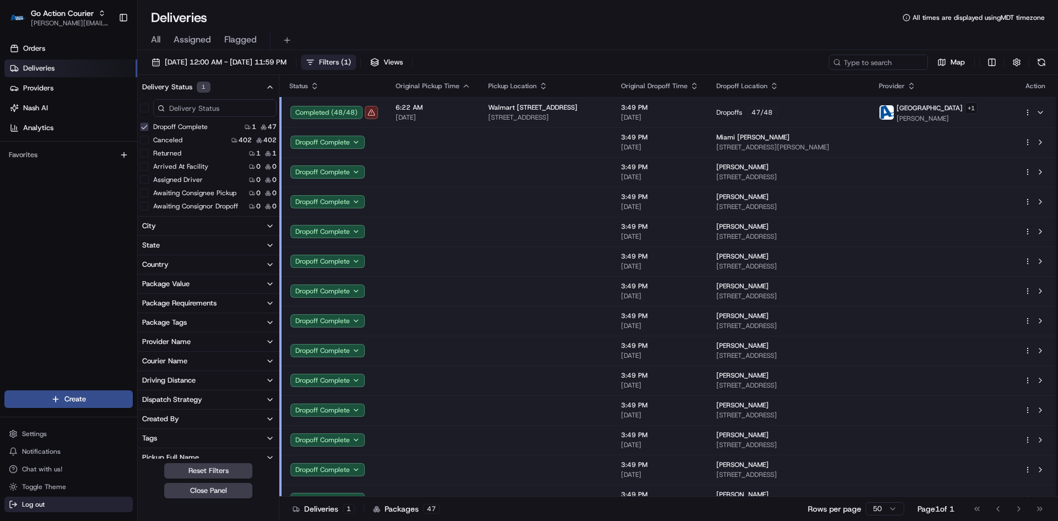 Image resolution: width=1058 pixels, height=521 pixels. What do you see at coordinates (71, 108) in the screenshot?
I see `a: Nash AI` at bounding box center [71, 108].